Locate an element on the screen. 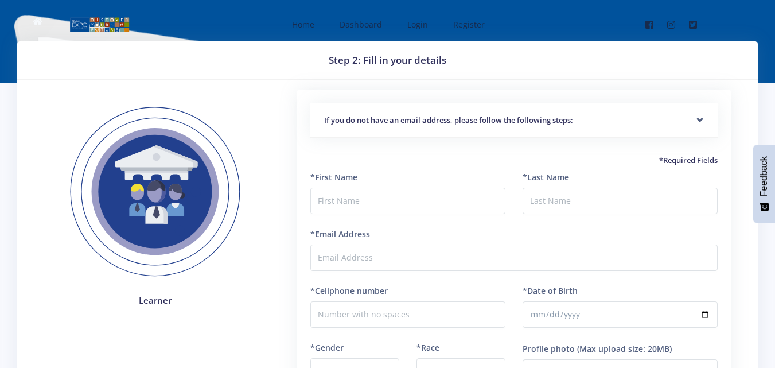  label: *Last Name is located at coordinates (546, 177).